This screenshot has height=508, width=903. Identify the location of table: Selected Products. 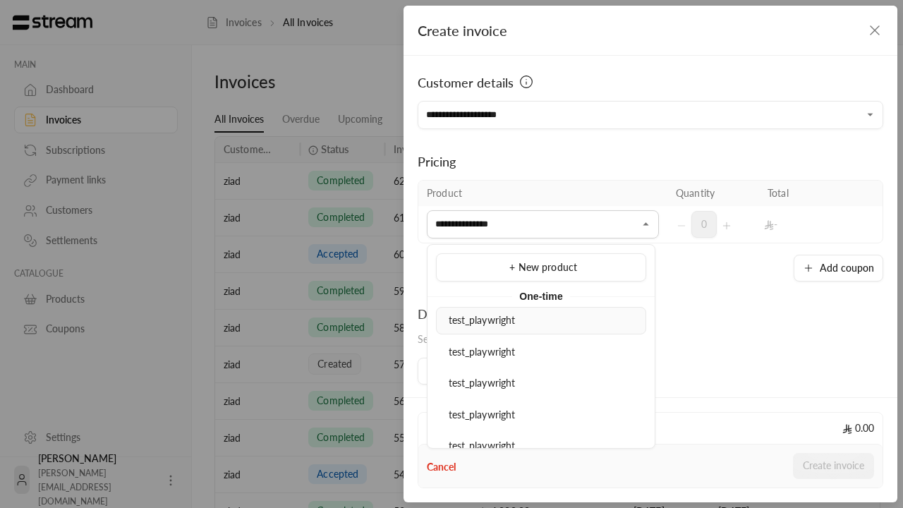
(651, 212).